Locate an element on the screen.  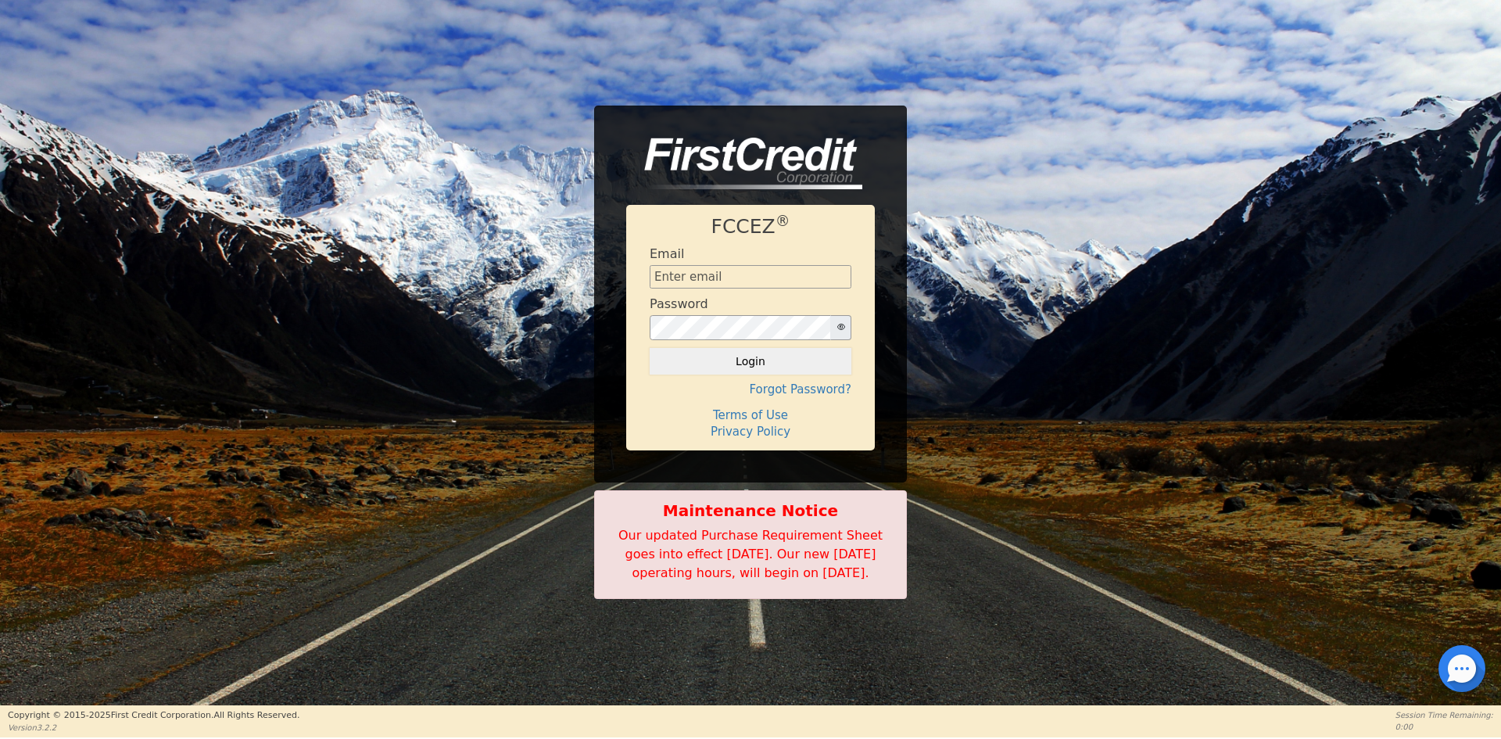
h4: Terms of Use is located at coordinates (750, 415).